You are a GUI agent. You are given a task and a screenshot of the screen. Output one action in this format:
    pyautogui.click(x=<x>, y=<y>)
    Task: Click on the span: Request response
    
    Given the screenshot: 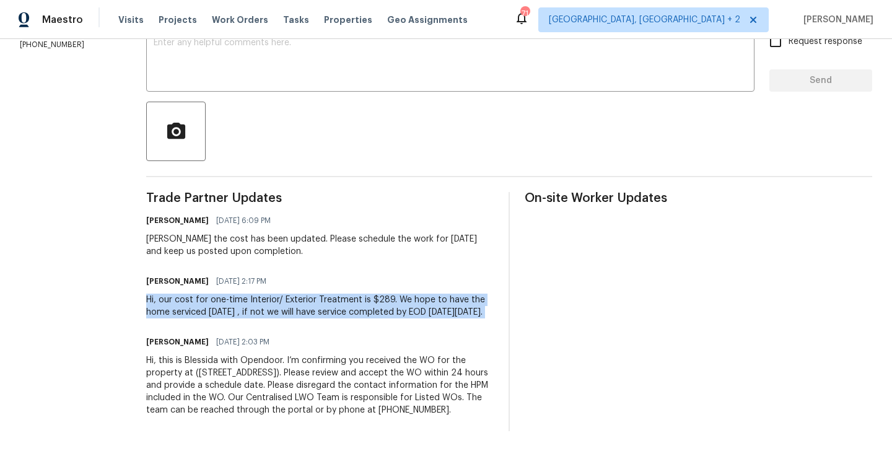 What is the action you would take?
    pyautogui.click(x=825, y=41)
    